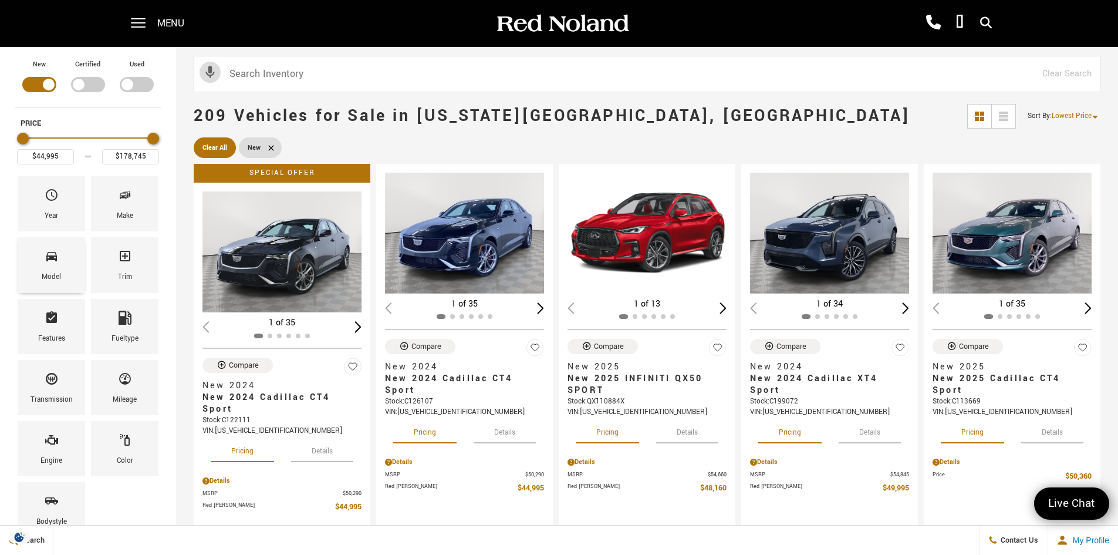 This screenshot has height=555, width=1118. Describe the element at coordinates (125, 461) in the screenshot. I see `div: Color` at that location.